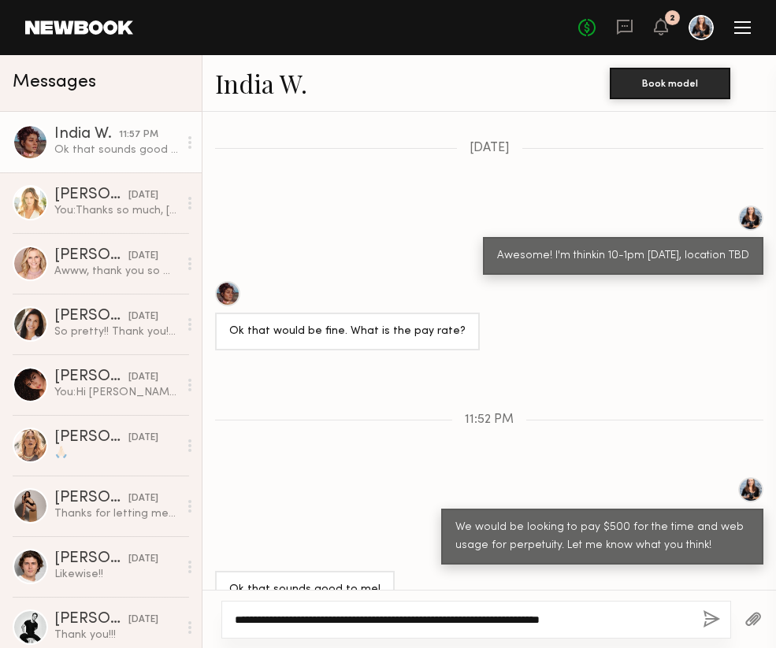 The image size is (776, 648). What do you see at coordinates (54, 82) in the screenshot?
I see `span: Messages` at bounding box center [54, 82].